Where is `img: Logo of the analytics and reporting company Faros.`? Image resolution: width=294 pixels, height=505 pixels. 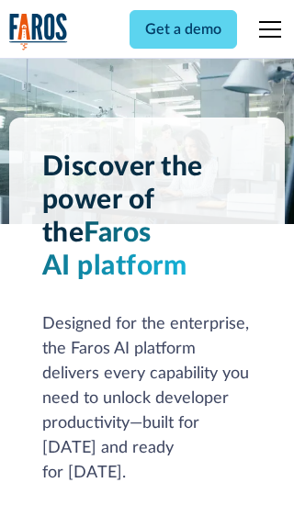 img: Logo of the analytics and reporting company Faros. is located at coordinates (39, 31).